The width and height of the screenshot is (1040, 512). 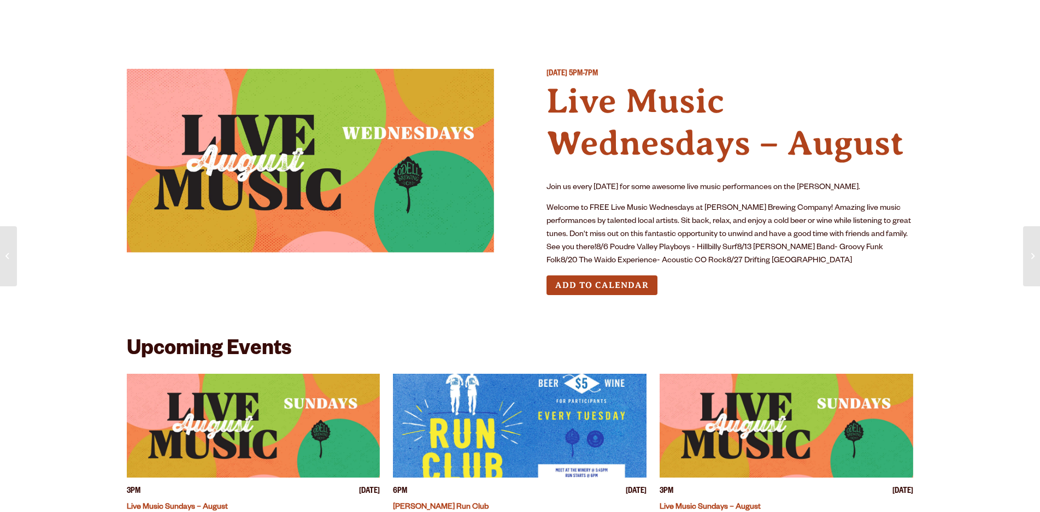 What do you see at coordinates (583, 74) in the screenshot?
I see `span: 5PM-7PM` at bounding box center [583, 74].